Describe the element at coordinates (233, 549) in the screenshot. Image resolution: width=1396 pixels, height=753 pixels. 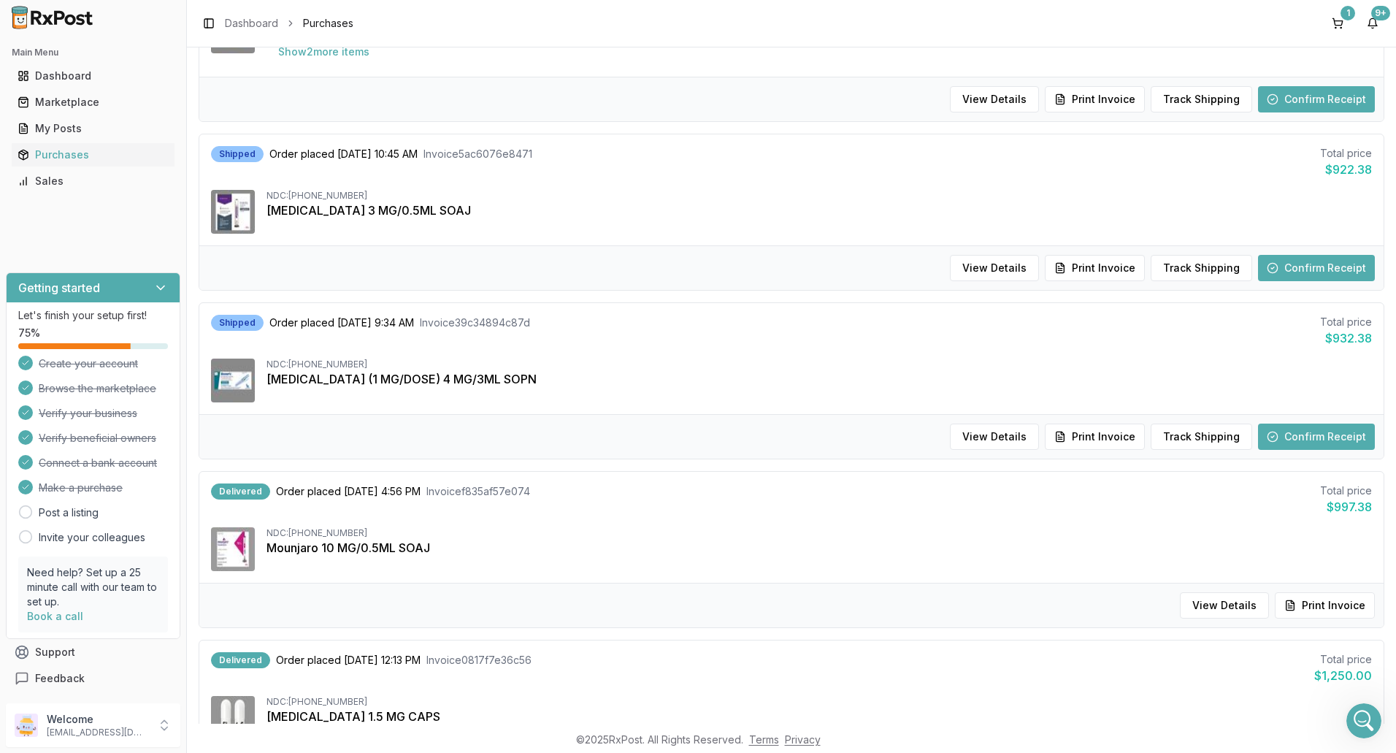
I see `img: Mounjaro 10 MG/0.5ML SOAJ` at that location.